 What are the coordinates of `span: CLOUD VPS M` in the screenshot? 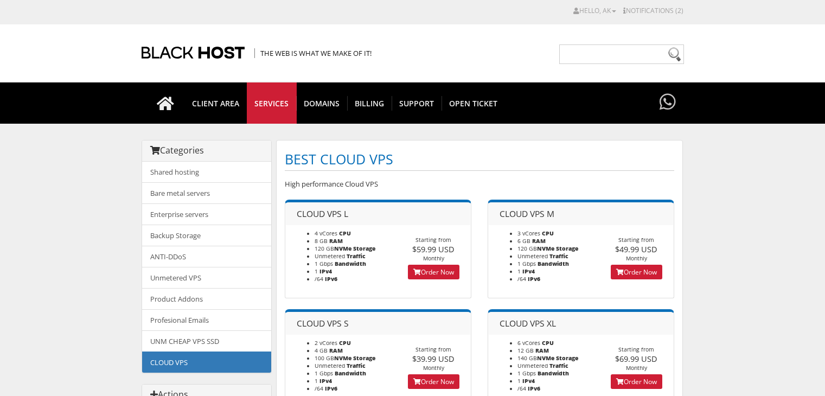 It's located at (527, 214).